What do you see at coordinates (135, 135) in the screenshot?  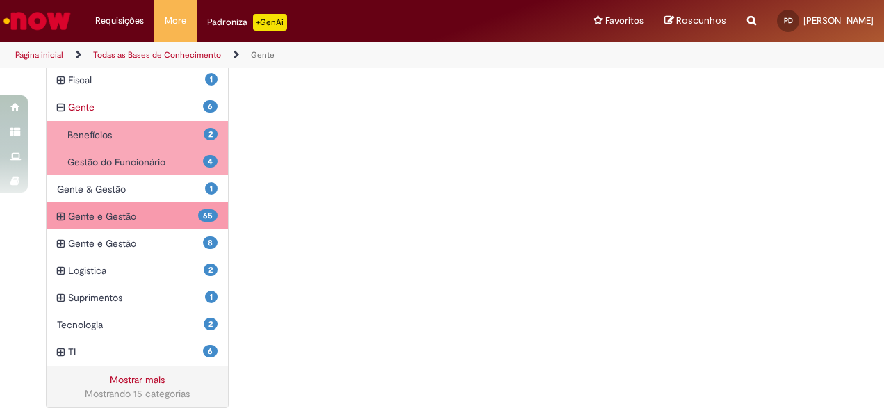 I see `span: Benefícios` at bounding box center [135, 135].